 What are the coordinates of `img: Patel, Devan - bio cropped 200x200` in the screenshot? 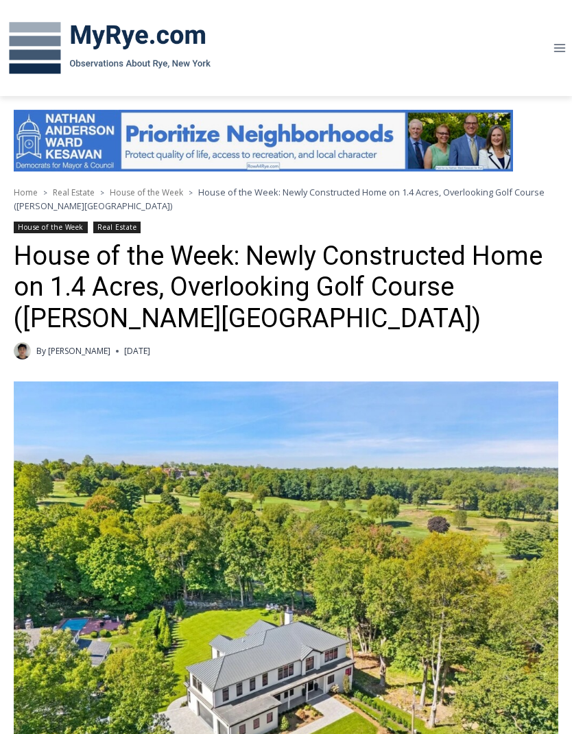 It's located at (22, 350).